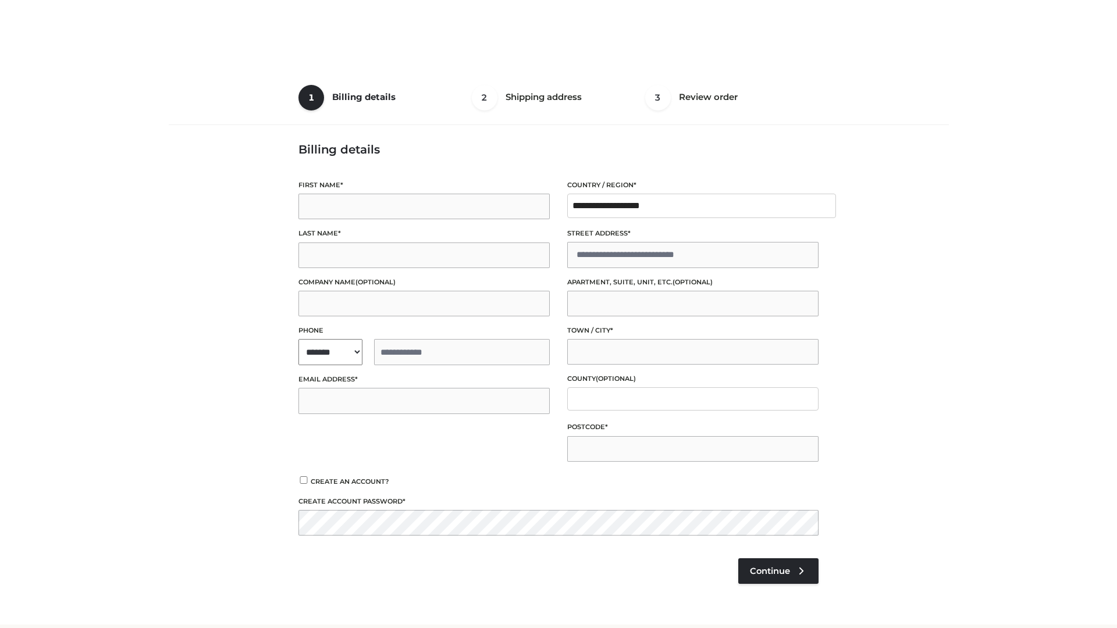 The height and width of the screenshot is (628, 1117). What do you see at coordinates (424, 233) in the screenshot?
I see `label: Last name` at bounding box center [424, 233].